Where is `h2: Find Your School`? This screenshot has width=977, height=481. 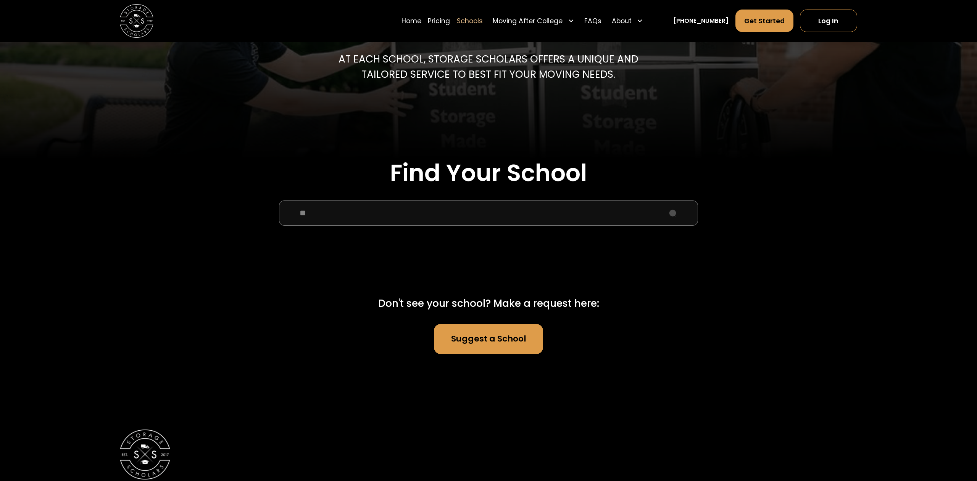 h2: Find Your School is located at coordinates (488, 173).